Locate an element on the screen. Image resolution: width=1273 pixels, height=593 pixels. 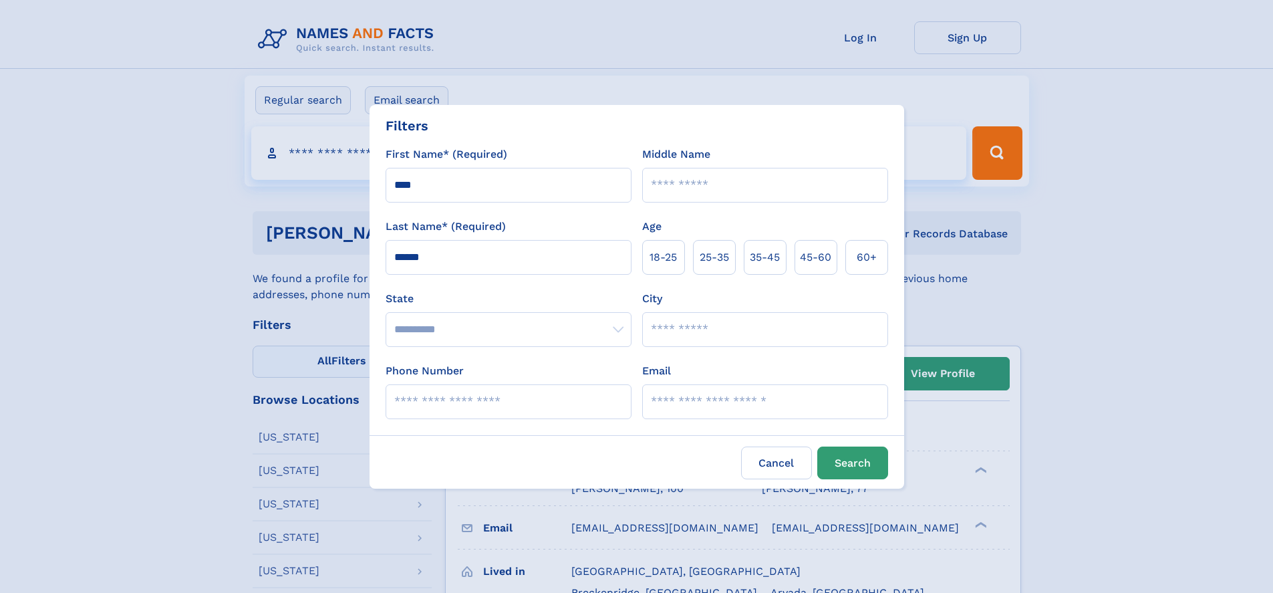
span: 25‑35 is located at coordinates (714, 257).